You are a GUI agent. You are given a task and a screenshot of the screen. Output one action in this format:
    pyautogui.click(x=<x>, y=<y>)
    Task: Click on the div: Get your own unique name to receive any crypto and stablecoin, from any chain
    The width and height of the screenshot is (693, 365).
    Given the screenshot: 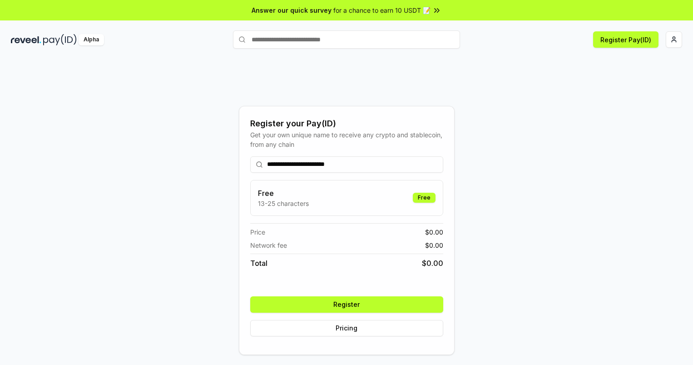 What is the action you would take?
    pyautogui.click(x=347, y=139)
    